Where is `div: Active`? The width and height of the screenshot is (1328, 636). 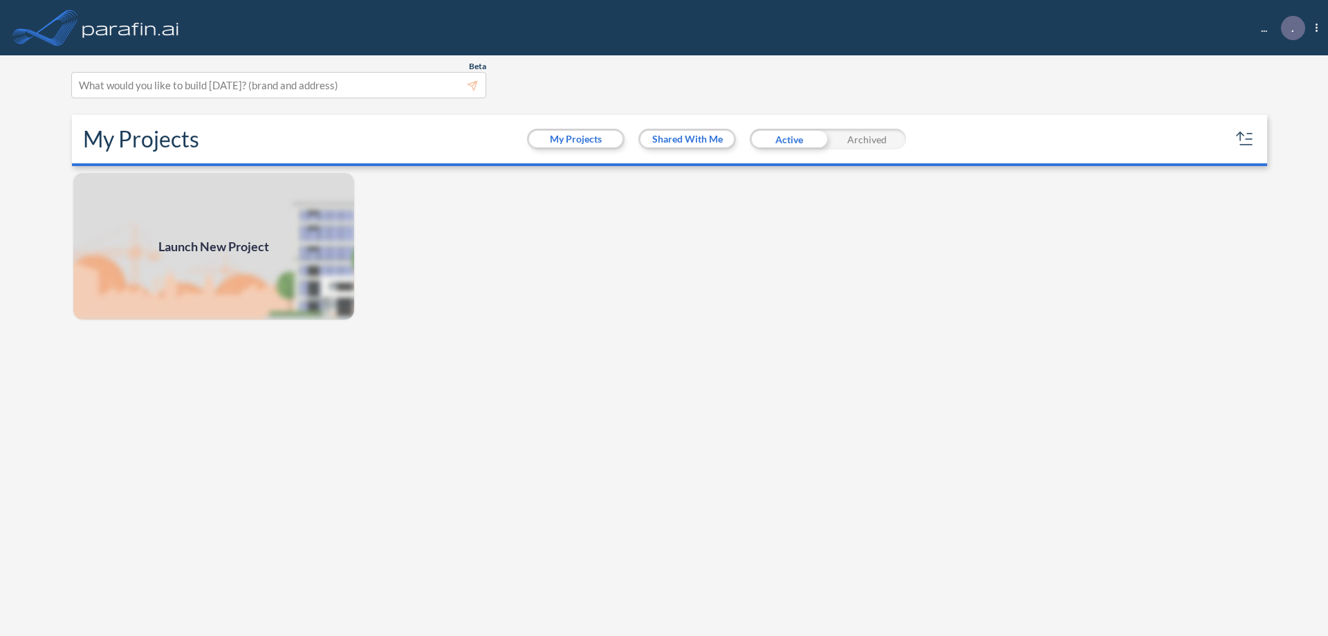
div: Active is located at coordinates (789, 139).